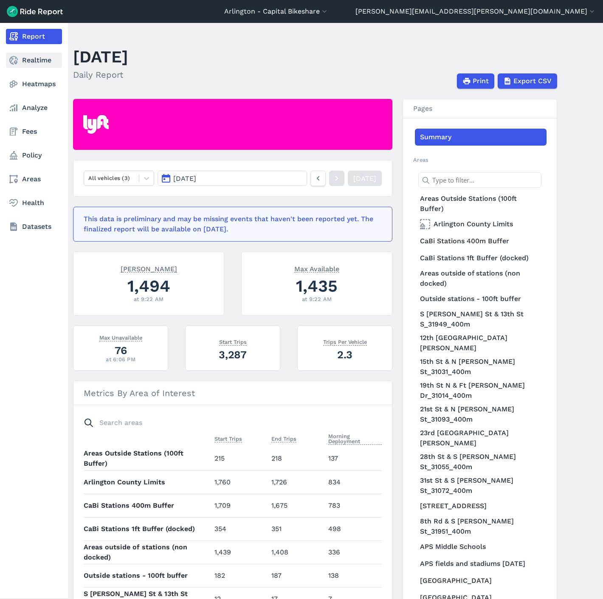 This screenshot has height=599, width=603. Describe the element at coordinates (147, 552) in the screenshot. I see `th: Areas outside of stations (non docked)` at that location.